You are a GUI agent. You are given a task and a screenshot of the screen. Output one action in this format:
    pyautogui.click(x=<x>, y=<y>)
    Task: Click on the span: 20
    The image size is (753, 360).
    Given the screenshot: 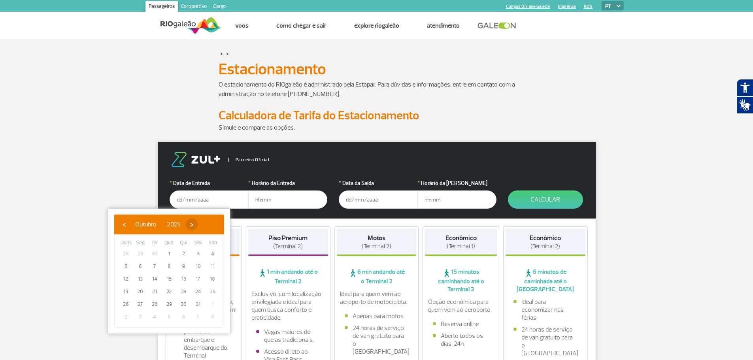 What is the action you would take?
    pyautogui.click(x=140, y=292)
    